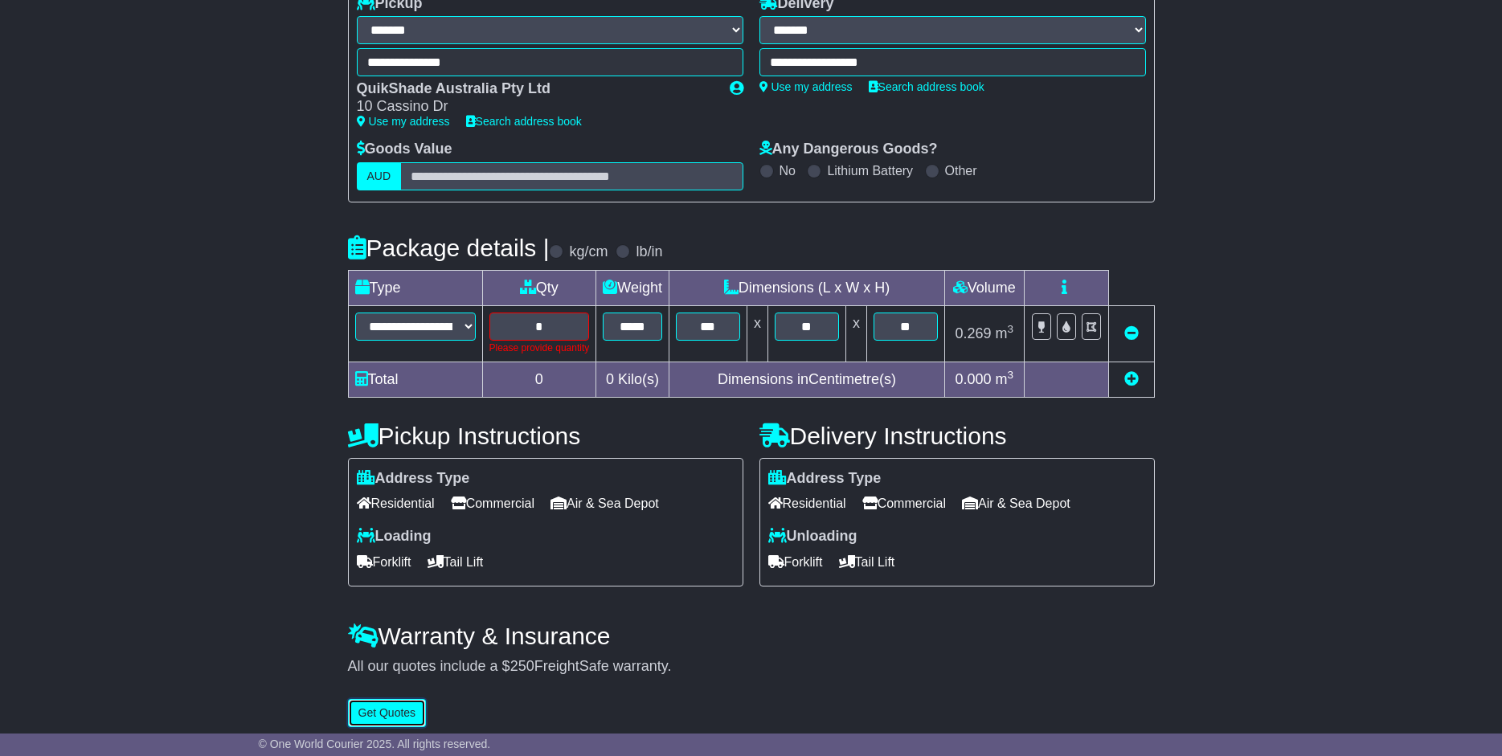 The image size is (1502, 756). I want to click on a: Add new item, so click(1131, 379).